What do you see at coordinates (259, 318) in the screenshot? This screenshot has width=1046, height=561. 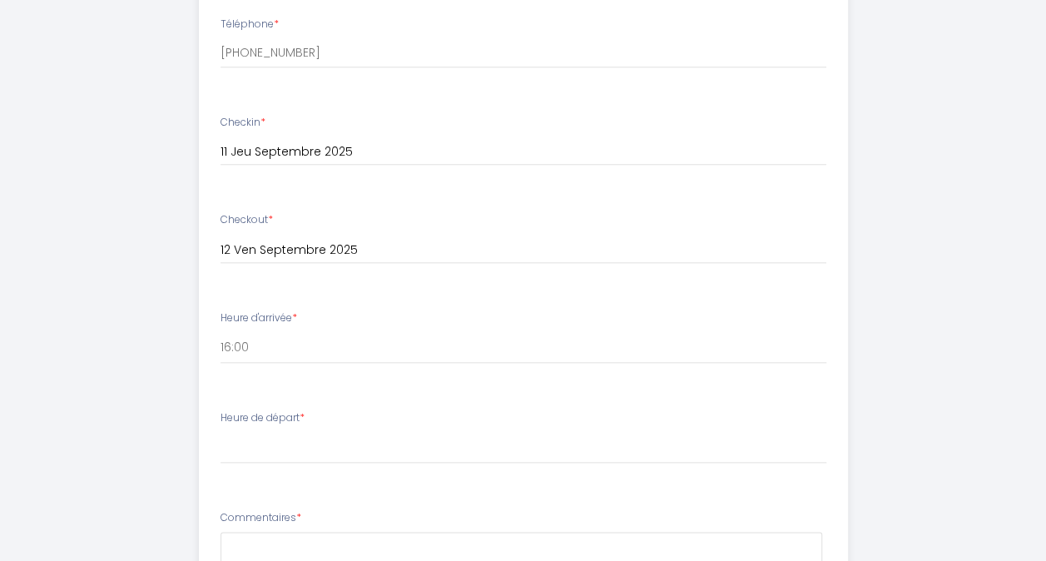 I see `label: Heure d'arrivée` at bounding box center [259, 318].